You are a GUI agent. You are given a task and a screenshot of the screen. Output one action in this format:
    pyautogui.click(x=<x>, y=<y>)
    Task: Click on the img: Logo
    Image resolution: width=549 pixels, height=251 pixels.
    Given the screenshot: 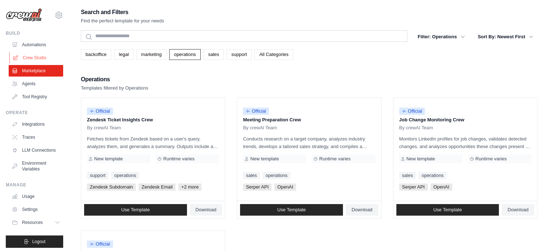 What is the action you would take?
    pyautogui.click(x=24, y=15)
    